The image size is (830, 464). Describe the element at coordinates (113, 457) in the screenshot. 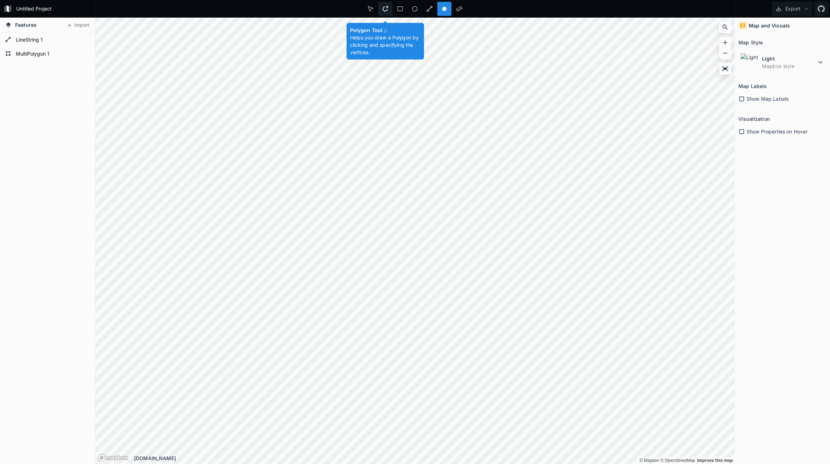

I see `a: Mapbox logo` at that location.